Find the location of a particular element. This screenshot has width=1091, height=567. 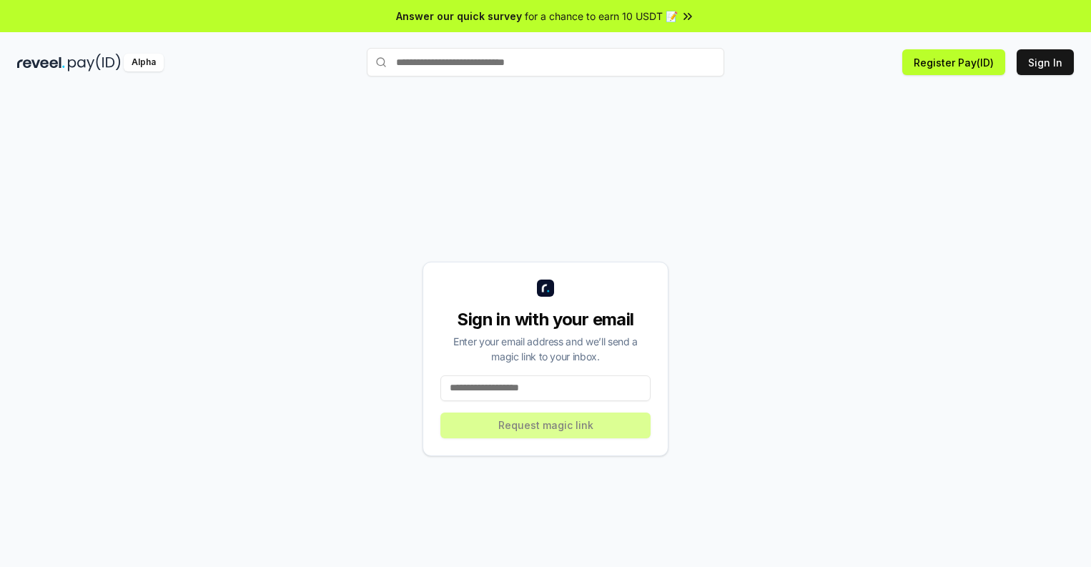

span: for a chance to earn 10 USDT 📝 is located at coordinates (602, 16).